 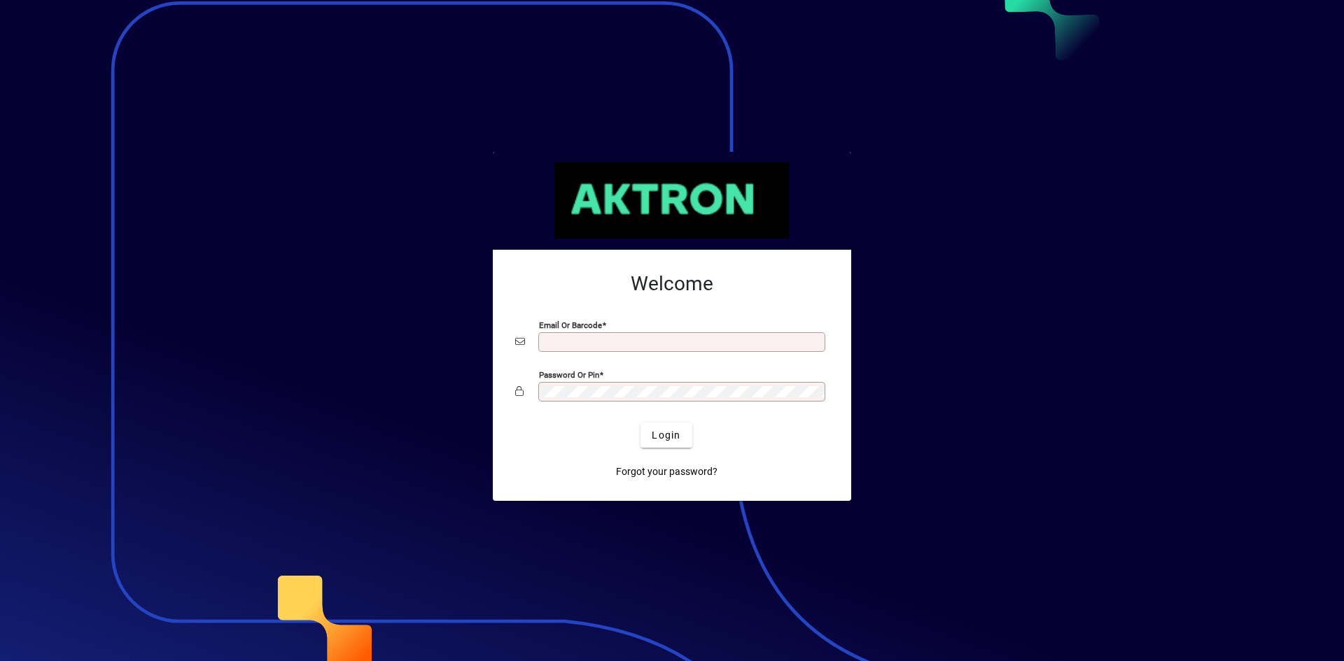 What do you see at coordinates (666, 472) in the screenshot?
I see `a: Forgot your password?` at bounding box center [666, 472].